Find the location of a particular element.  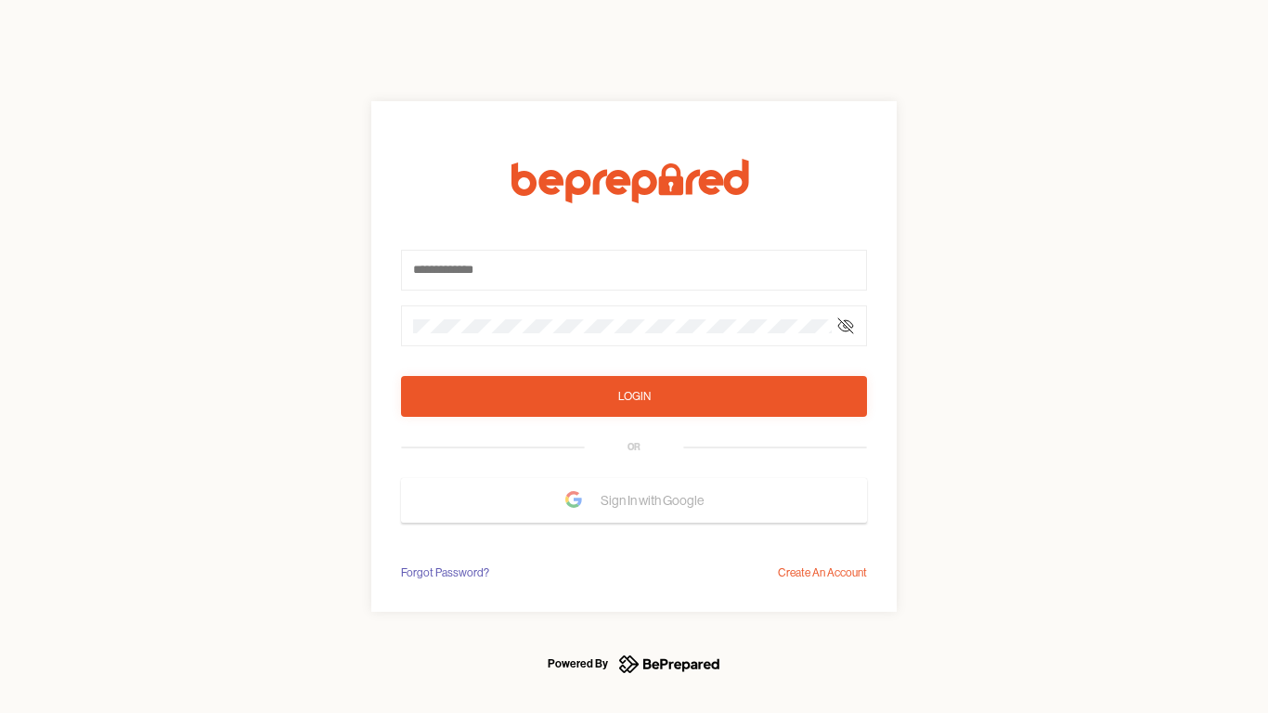

div: Login is located at coordinates (634, 396).